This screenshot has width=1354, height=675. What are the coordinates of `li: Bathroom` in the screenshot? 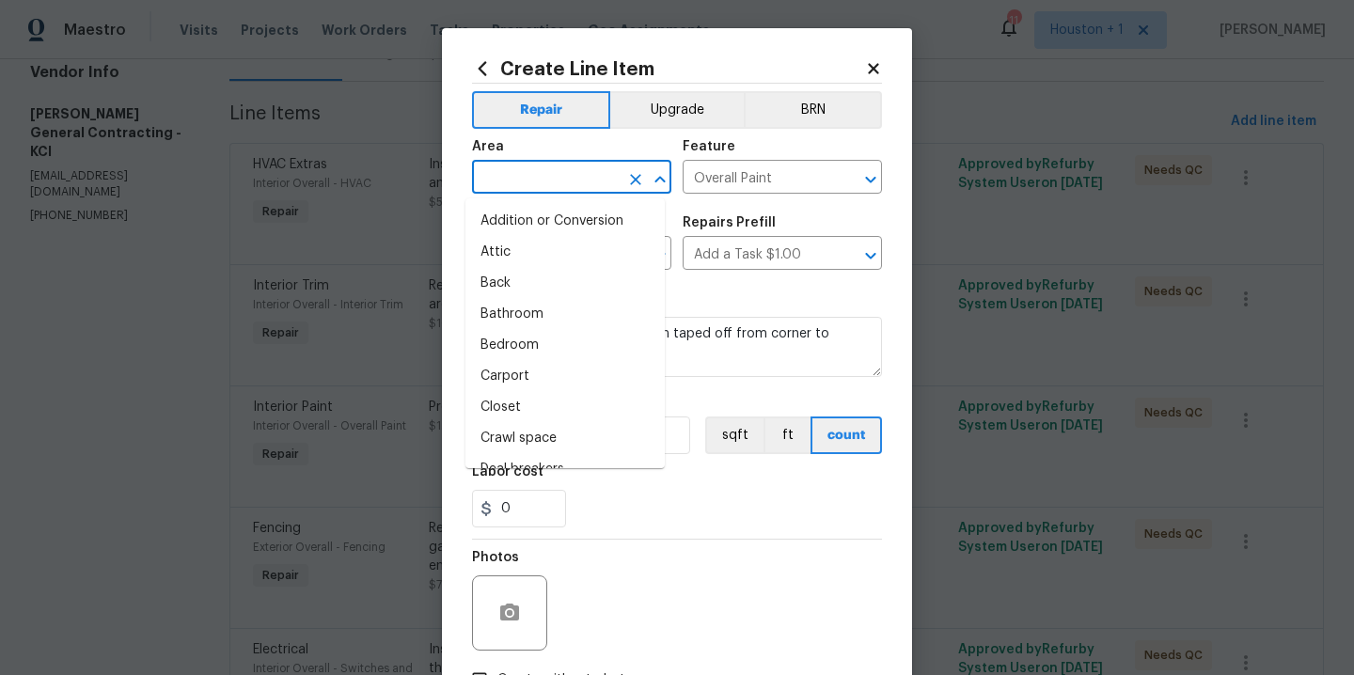 It's located at (565, 314).